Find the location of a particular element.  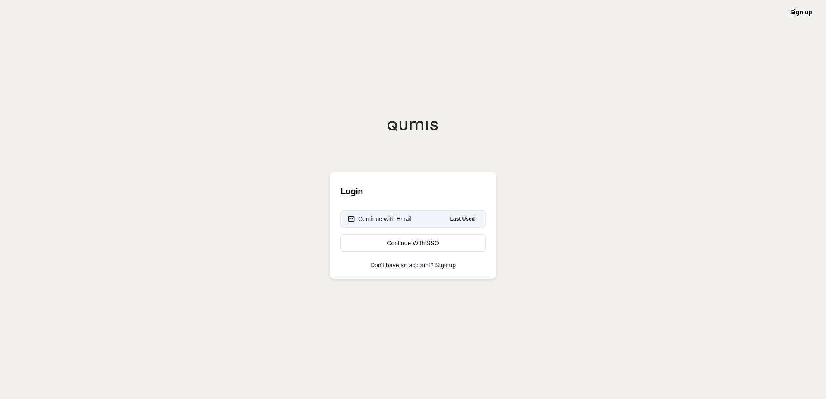

div: Continue with Email is located at coordinates (380, 219).